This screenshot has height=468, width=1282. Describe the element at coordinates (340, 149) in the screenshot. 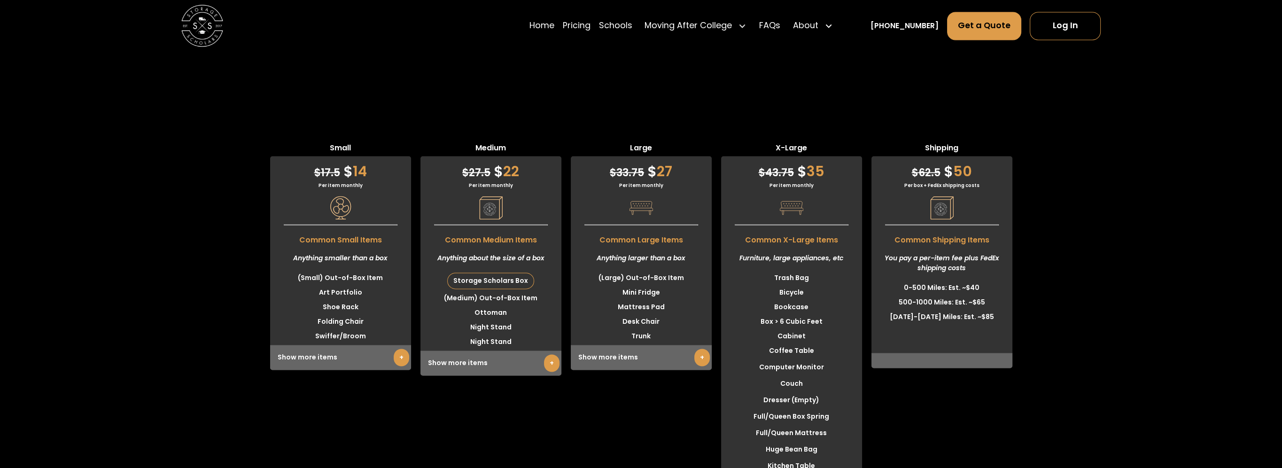

I see `span: Small` at that location.